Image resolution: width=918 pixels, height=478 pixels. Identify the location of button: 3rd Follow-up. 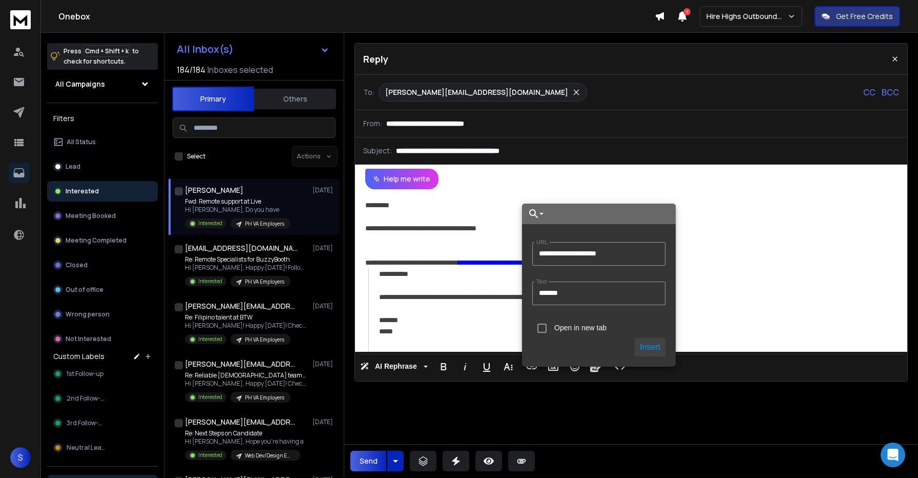
(102, 423).